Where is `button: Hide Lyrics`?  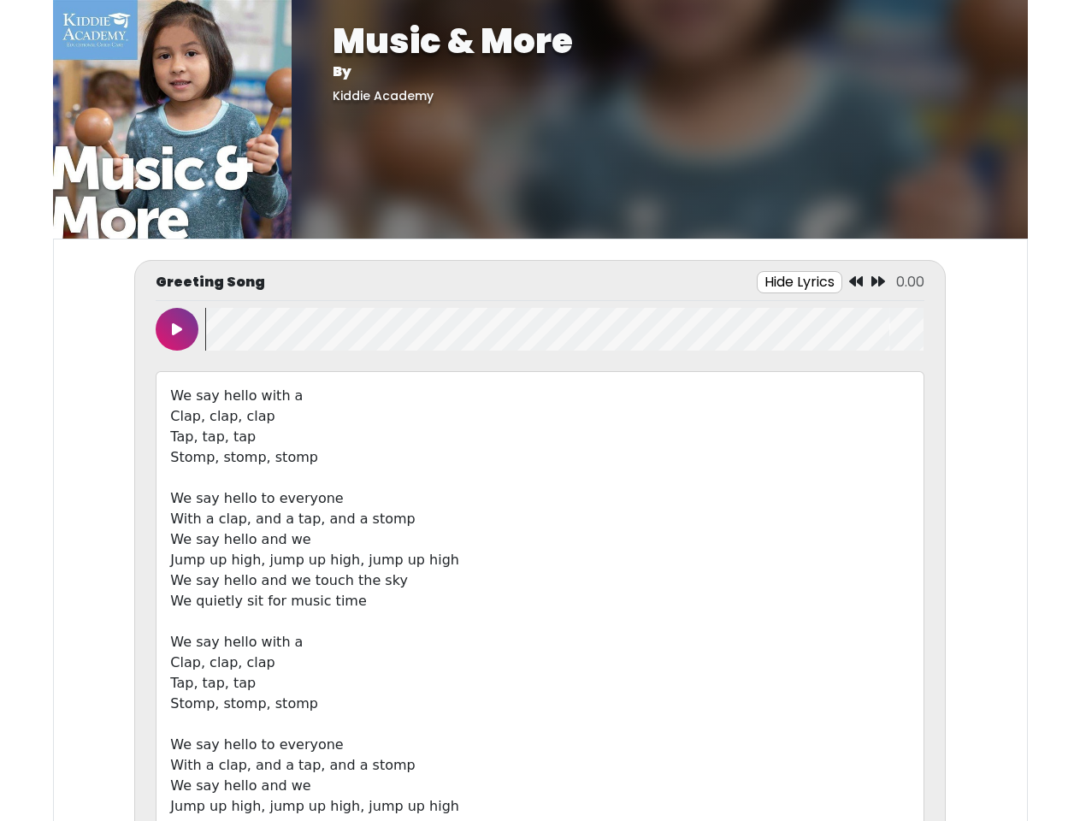
button: Hide Lyrics is located at coordinates (800, 282).